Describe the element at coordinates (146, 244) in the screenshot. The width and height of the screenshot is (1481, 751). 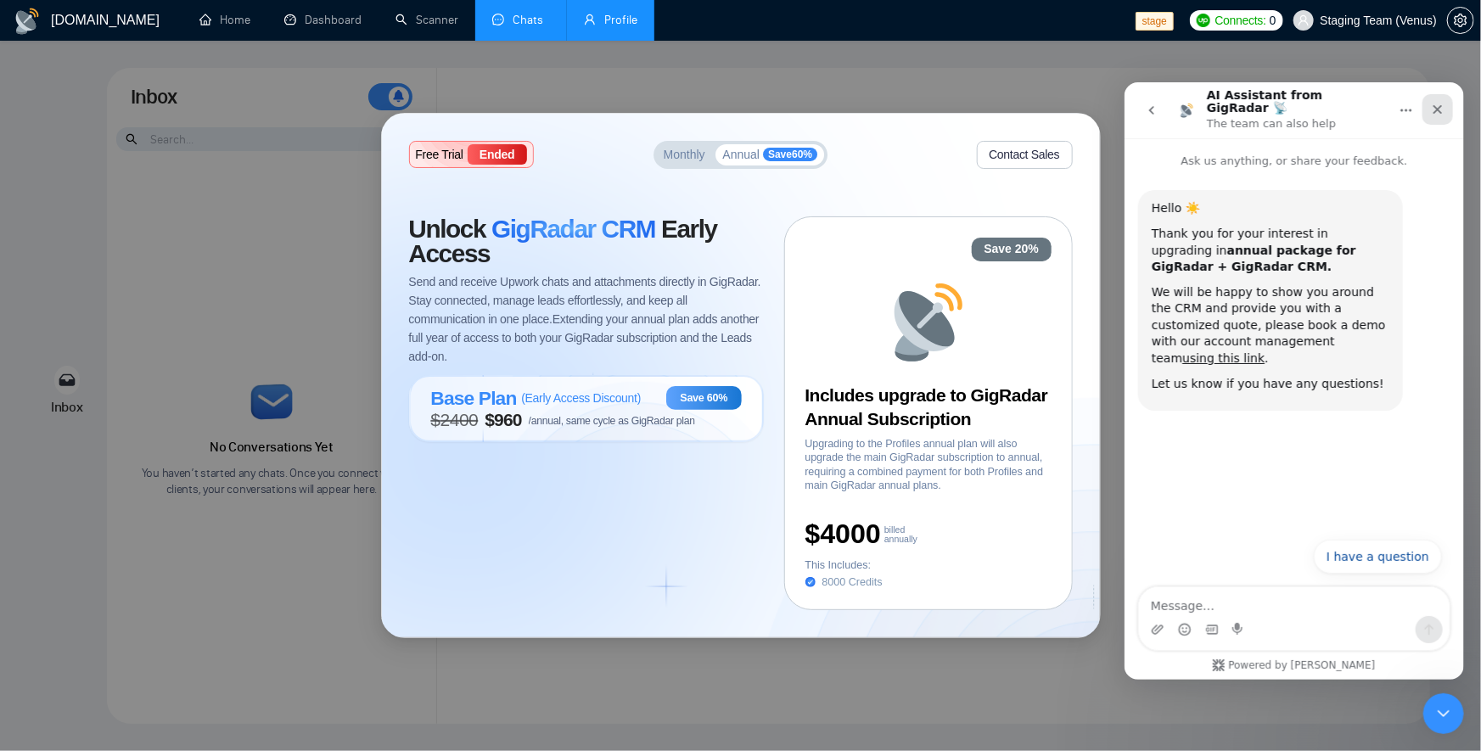
I see `div: We will be happy to show you around the CRM and provide you with a customized quote, please book ...` at that location.